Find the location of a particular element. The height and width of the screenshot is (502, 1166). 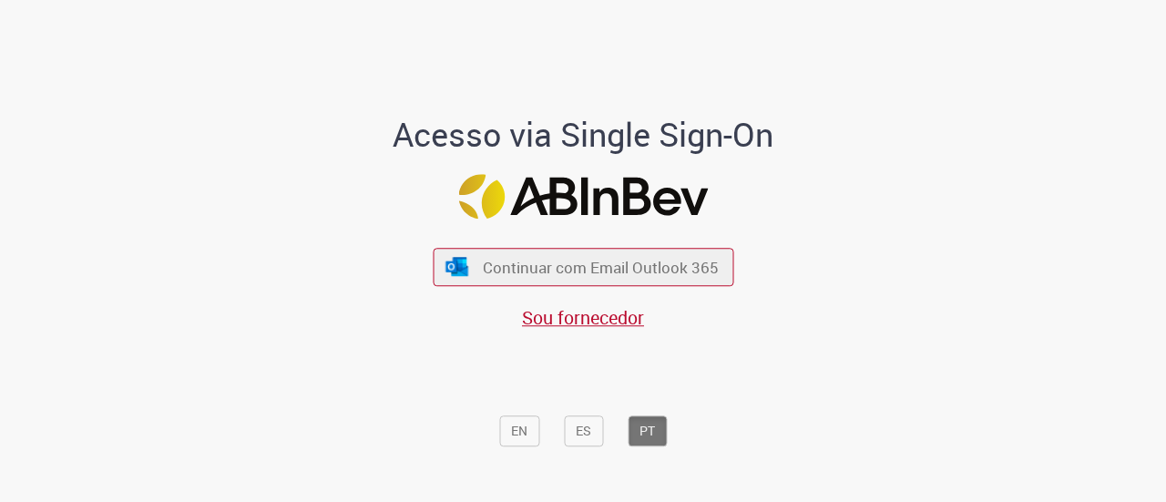

h1: Acesso via Single Sign-On is located at coordinates (583, 135).